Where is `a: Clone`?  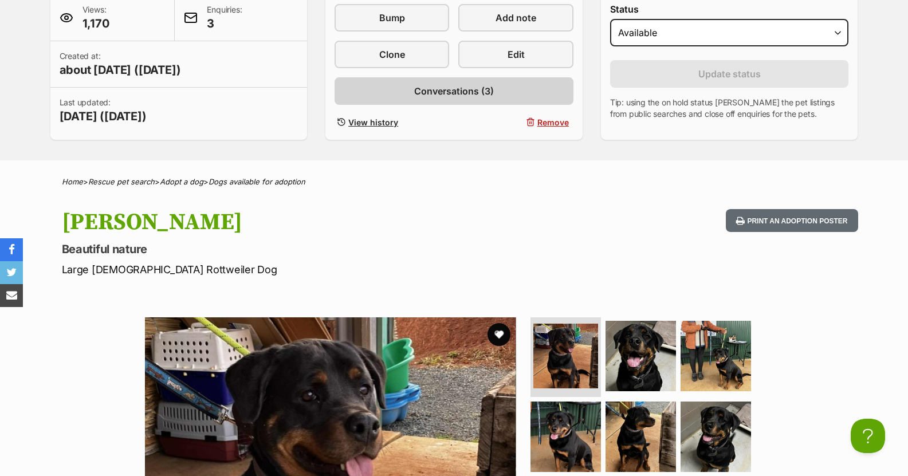
a: Clone is located at coordinates (392, 54).